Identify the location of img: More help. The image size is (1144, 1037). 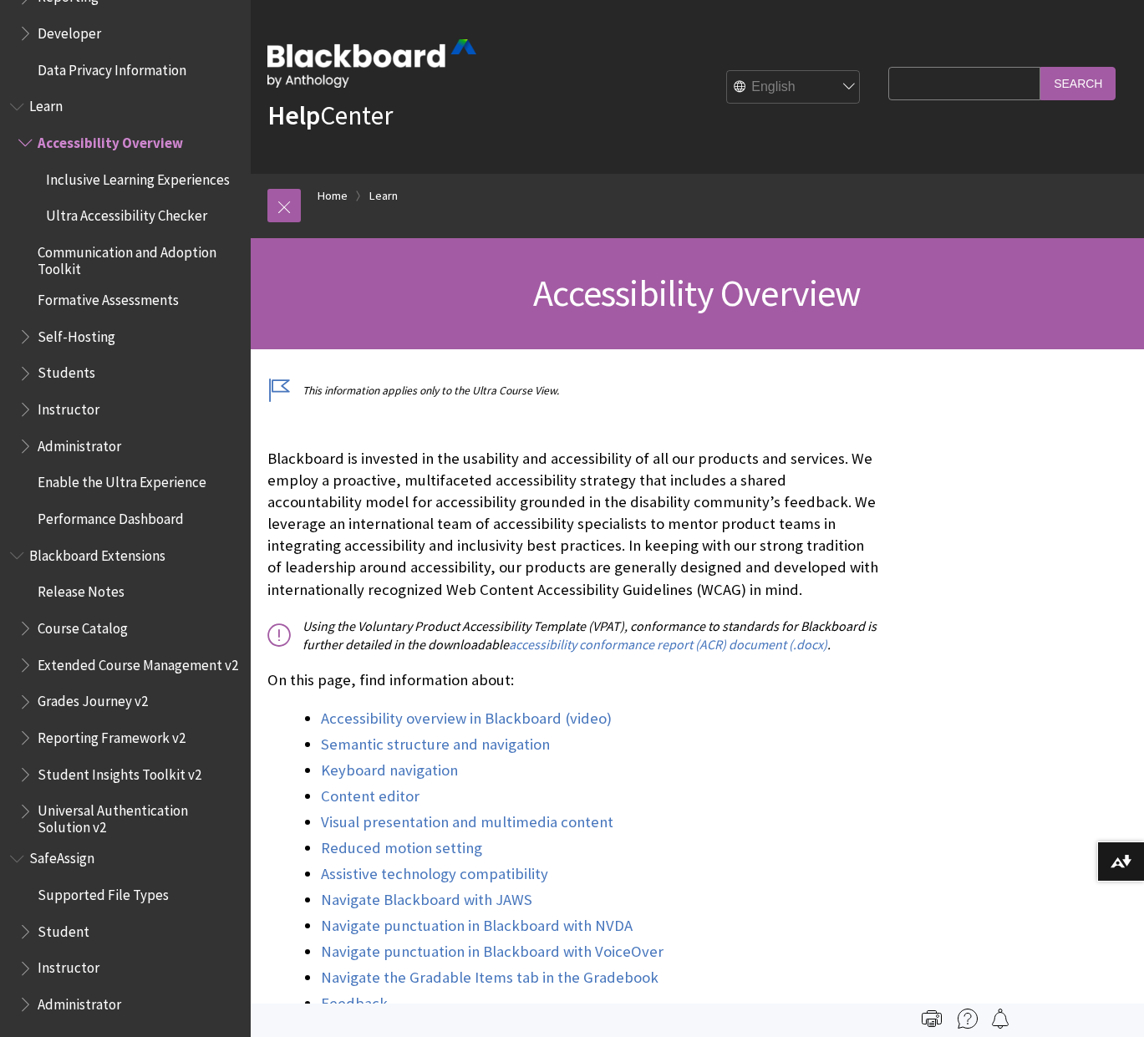
(968, 1019).